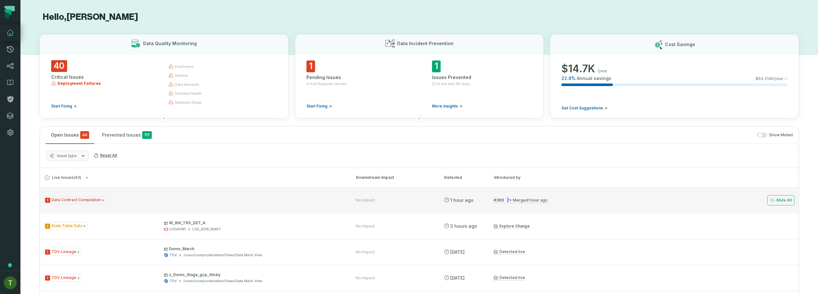  I want to click on div: Tooltip anchor, so click(10, 265).